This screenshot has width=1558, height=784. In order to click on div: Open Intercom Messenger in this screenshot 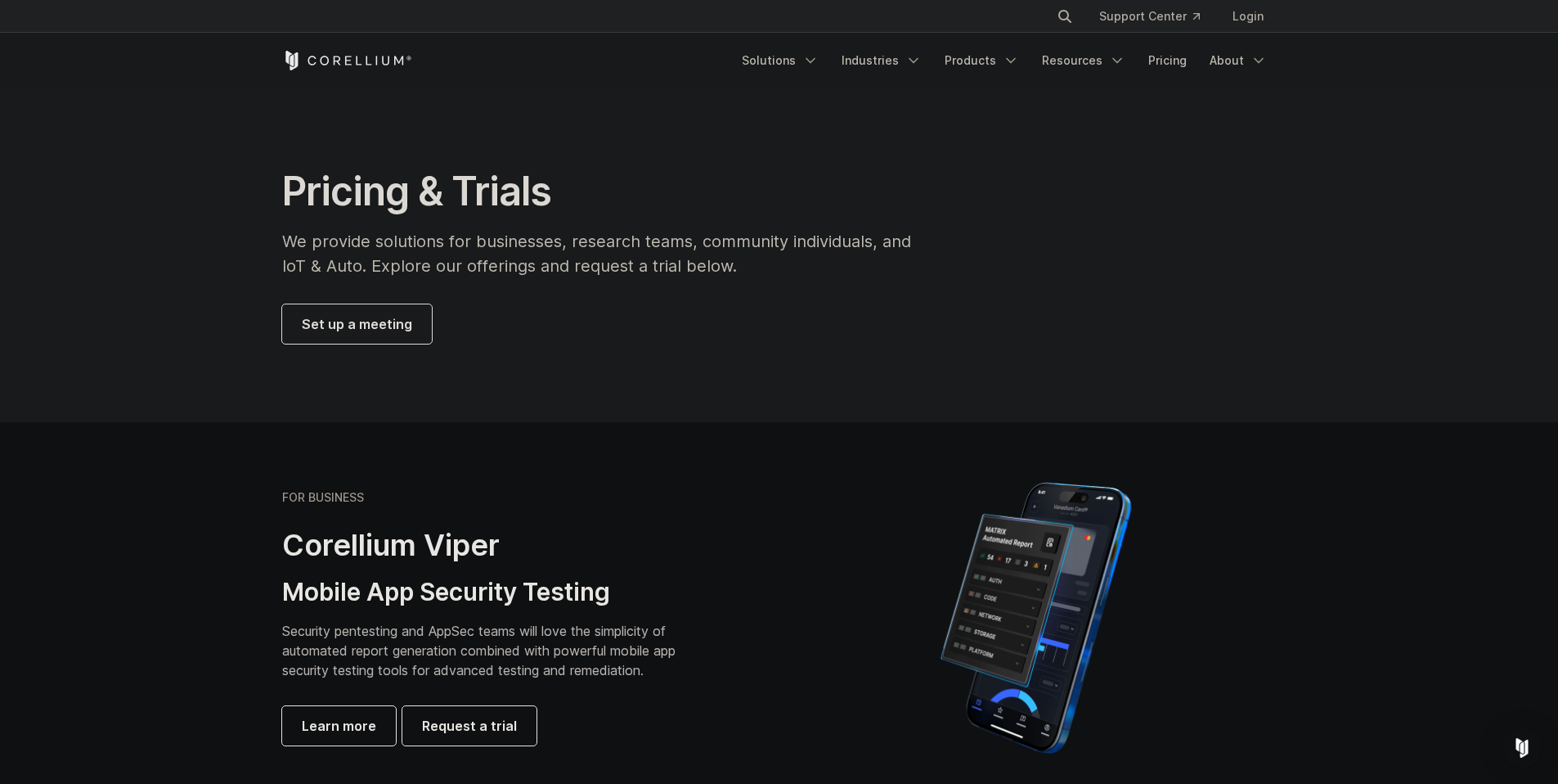, I will do `click(1522, 748)`.